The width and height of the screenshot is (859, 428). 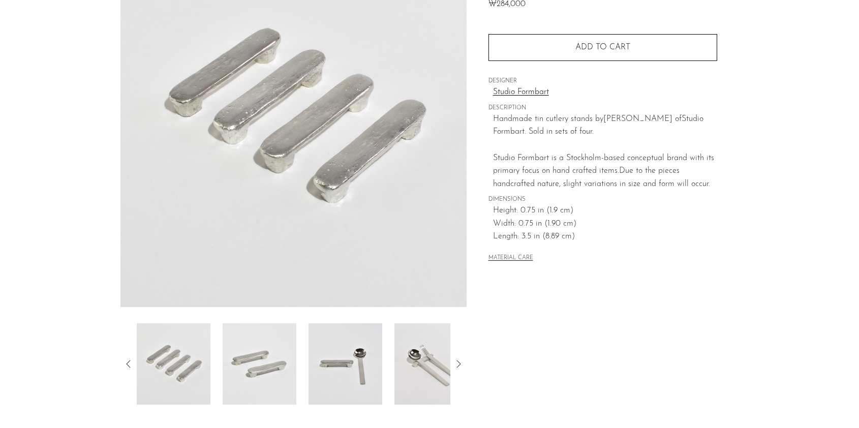 I want to click on span: DIMENSIONS, so click(x=603, y=200).